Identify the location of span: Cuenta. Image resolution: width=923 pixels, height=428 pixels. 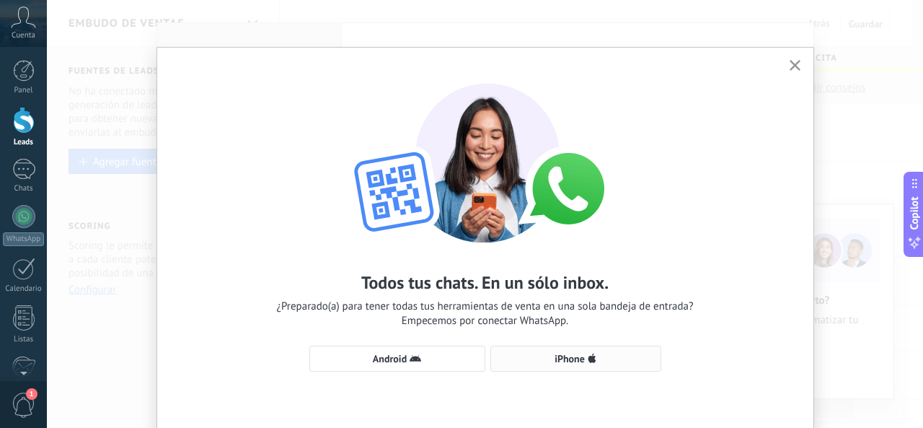
(23, 35).